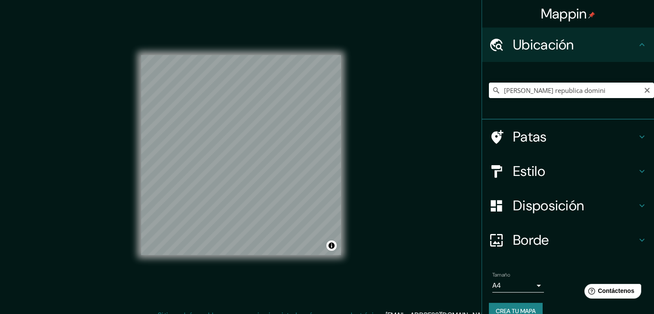  What do you see at coordinates (568, 205) in the screenshot?
I see `div: Disposición` at bounding box center [568, 205].